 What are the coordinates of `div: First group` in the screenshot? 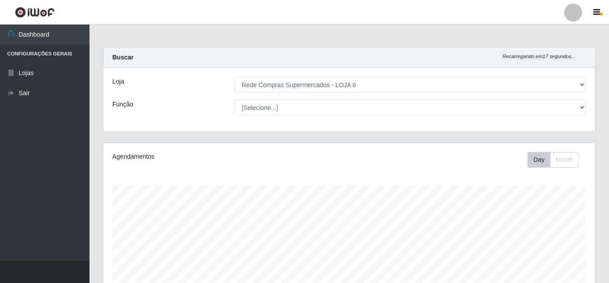 It's located at (553, 160).